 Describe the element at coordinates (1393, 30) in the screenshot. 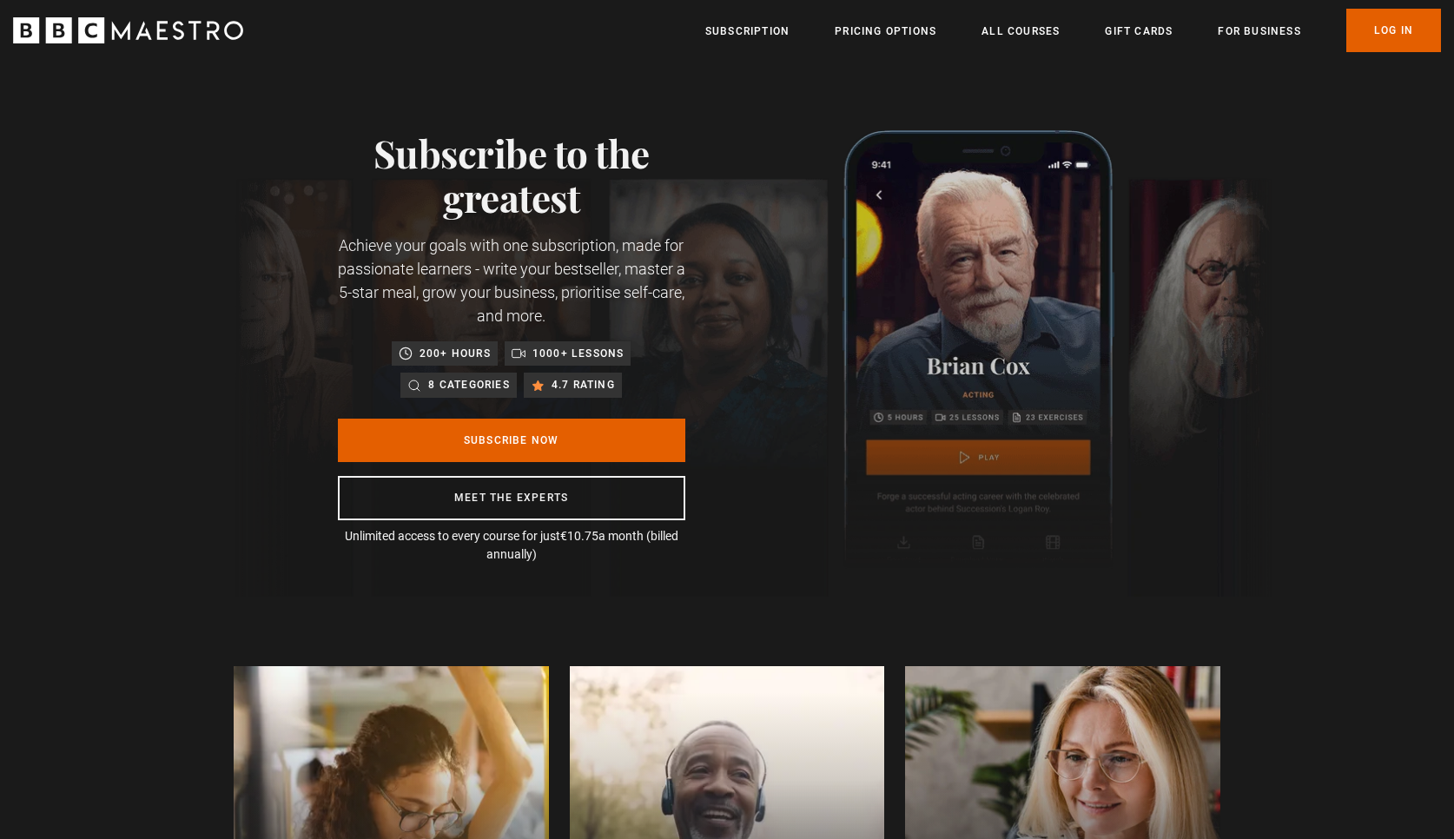

I see `a: Log In` at that location.